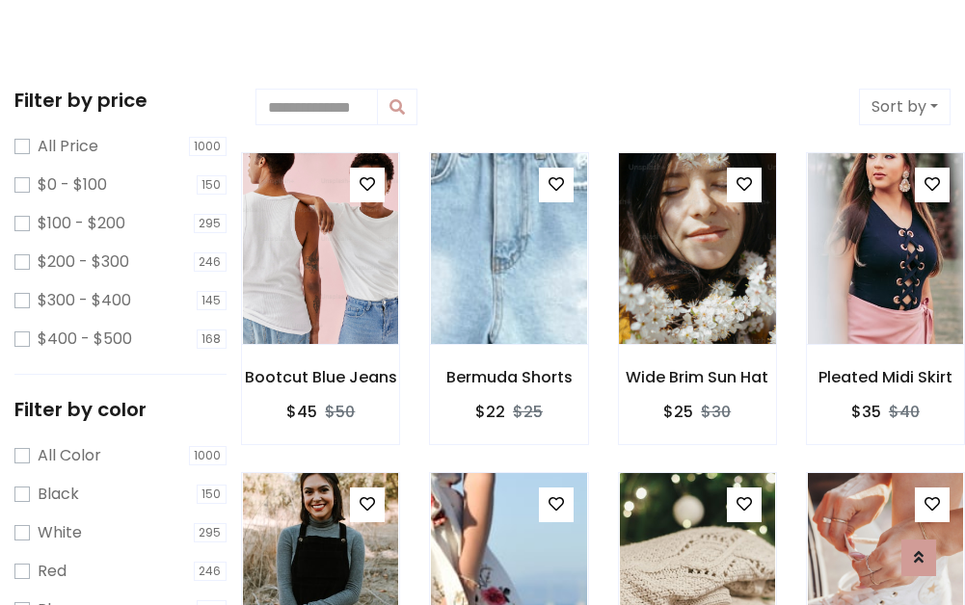  I want to click on label: All Price, so click(67, 147).